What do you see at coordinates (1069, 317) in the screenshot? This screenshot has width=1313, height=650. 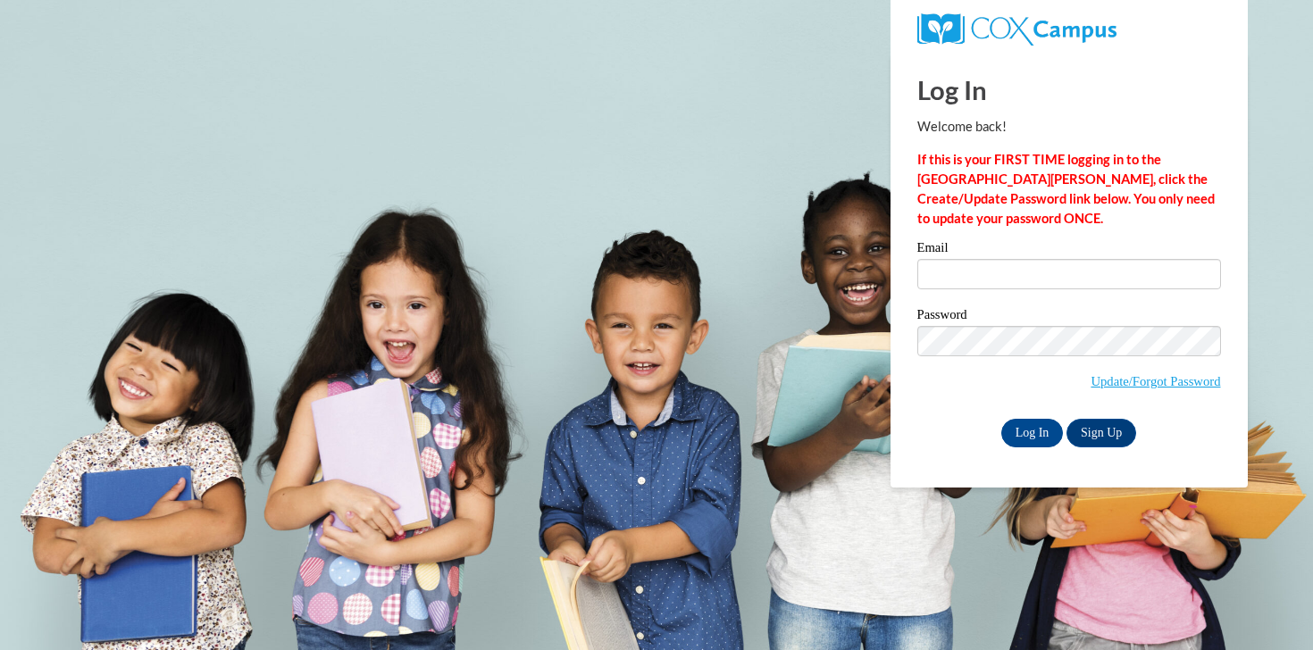 I see `label: Password` at bounding box center [1069, 317].